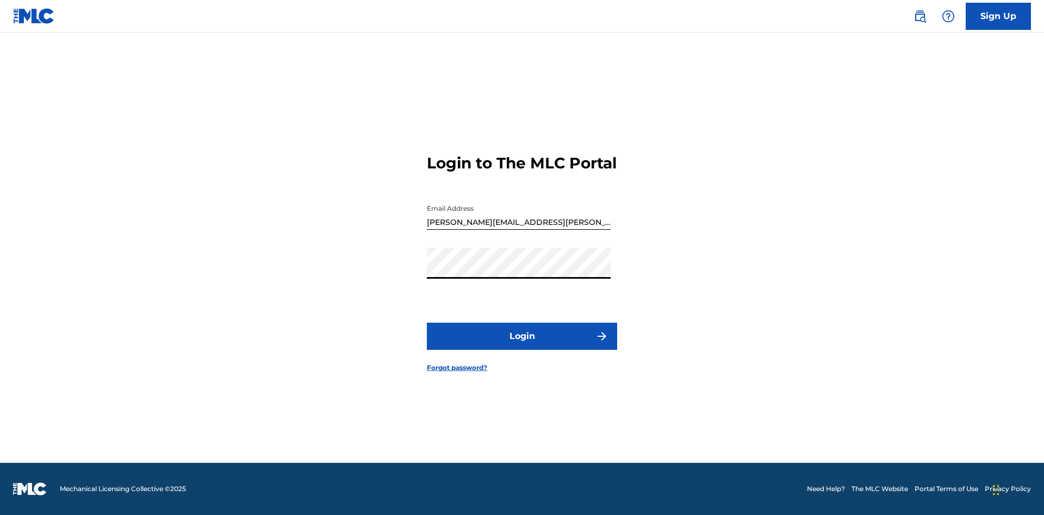 The width and height of the screenshot is (1044, 515). I want to click on div: Drag, so click(996, 490).